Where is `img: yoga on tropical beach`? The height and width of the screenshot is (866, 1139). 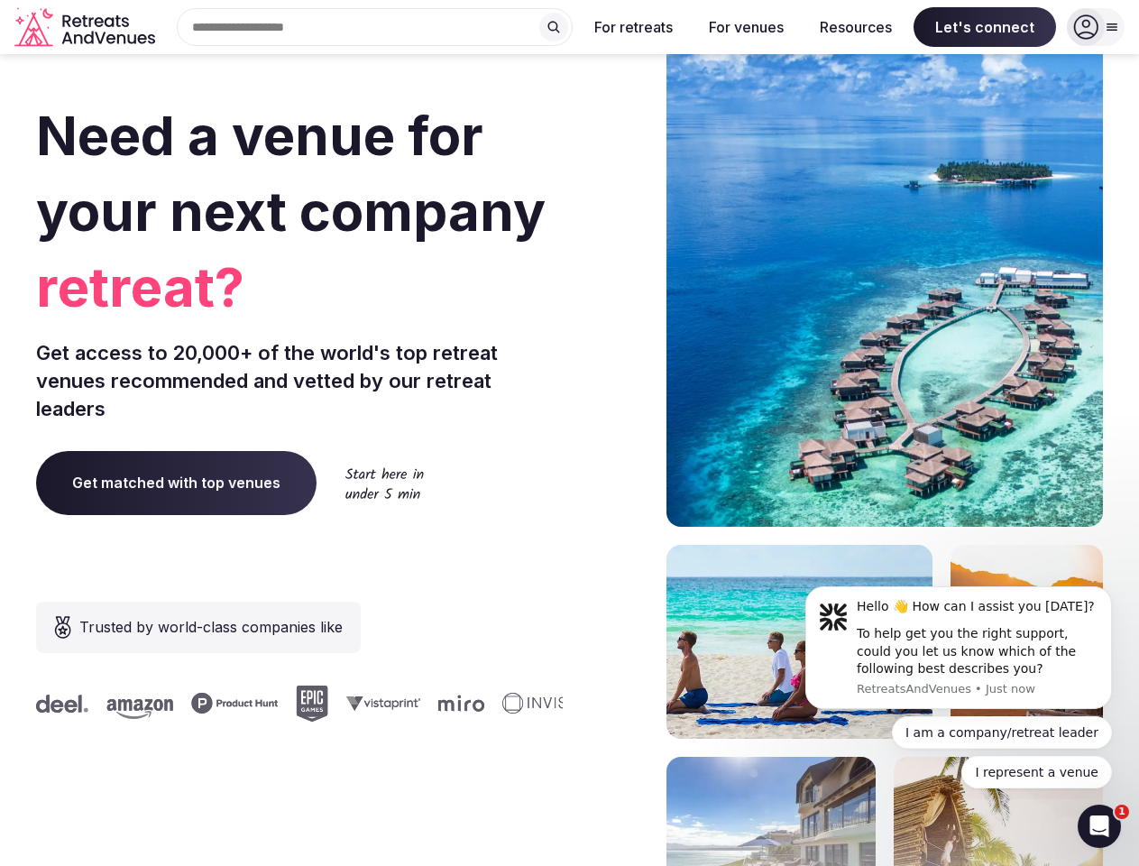
img: yoga on tropical beach is located at coordinates (799, 641).